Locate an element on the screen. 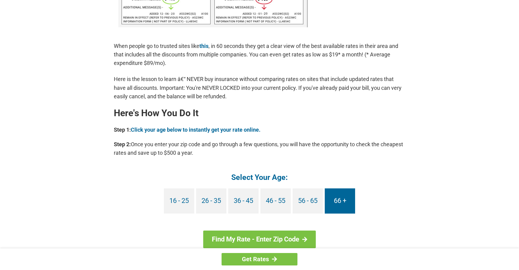 Image resolution: width=519 pixels, height=270 pixels. a: 16 - 25 is located at coordinates (179, 201).